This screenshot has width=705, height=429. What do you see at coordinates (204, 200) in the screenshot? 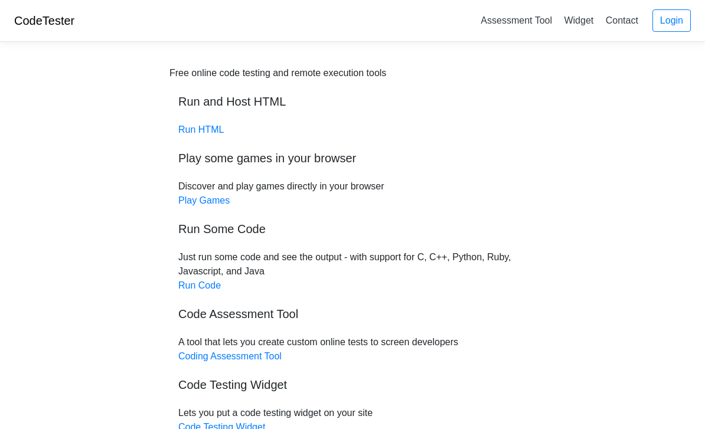
I see `a: Play Games` at bounding box center [204, 200].